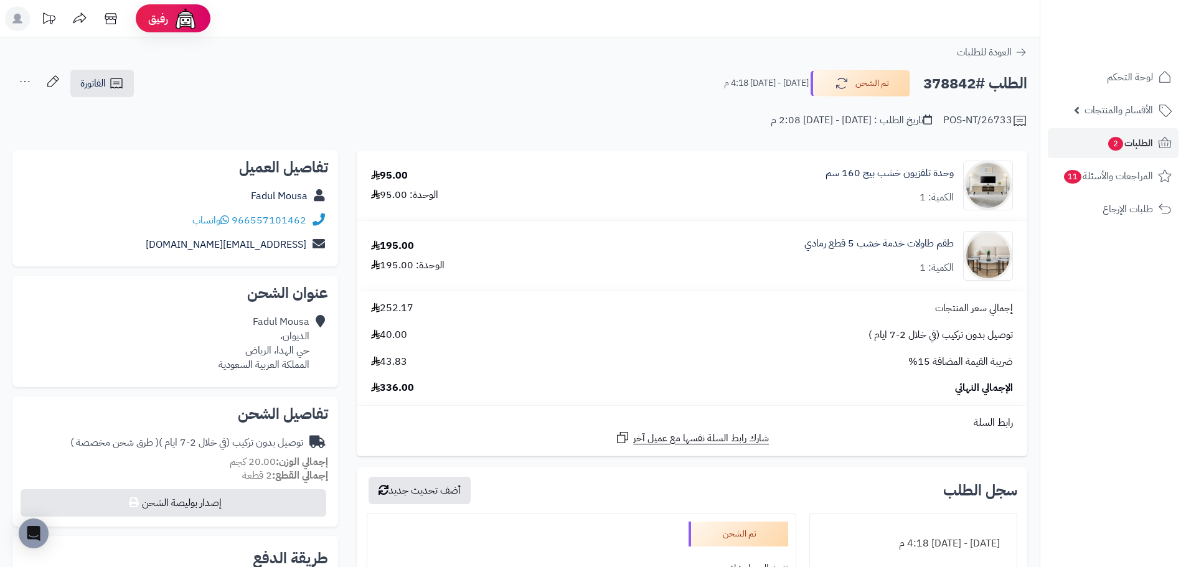 This screenshot has width=1186, height=567. I want to click on button: أضف تحديث جديد, so click(420, 491).